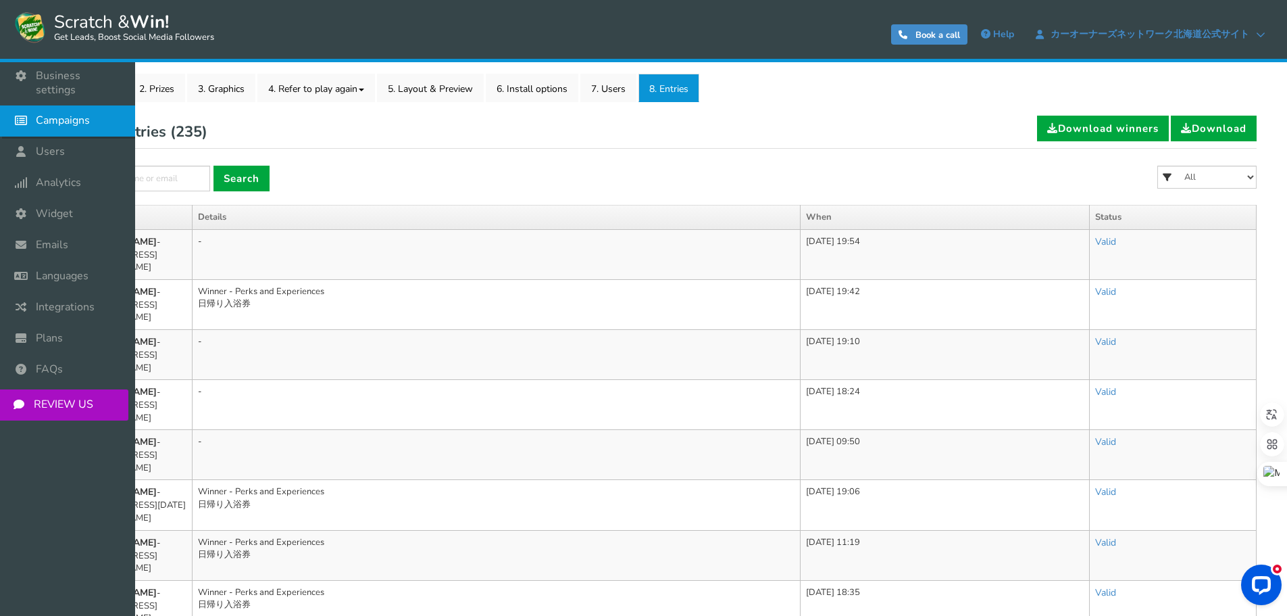 The image size is (1287, 616). What do you see at coordinates (997, 34) in the screenshot?
I see `a: Help` at bounding box center [997, 34].